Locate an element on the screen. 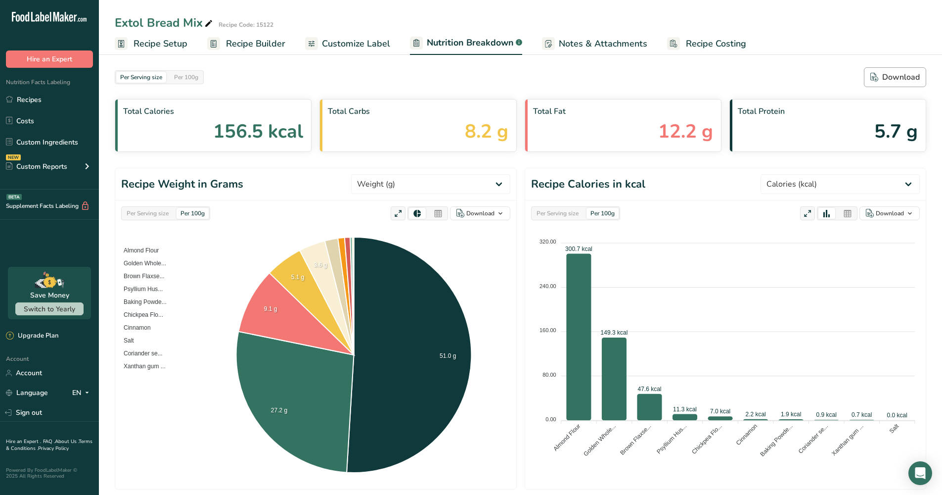 The width and height of the screenshot is (942, 495). tspan: Salt is located at coordinates (894, 428).